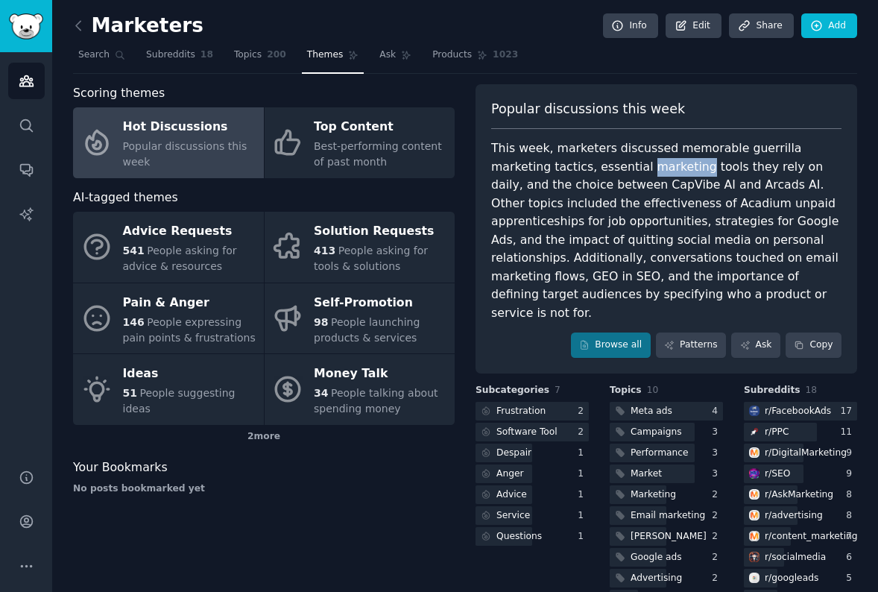 This screenshot has width=878, height=592. I want to click on span: Popular discussions this week, so click(588, 109).